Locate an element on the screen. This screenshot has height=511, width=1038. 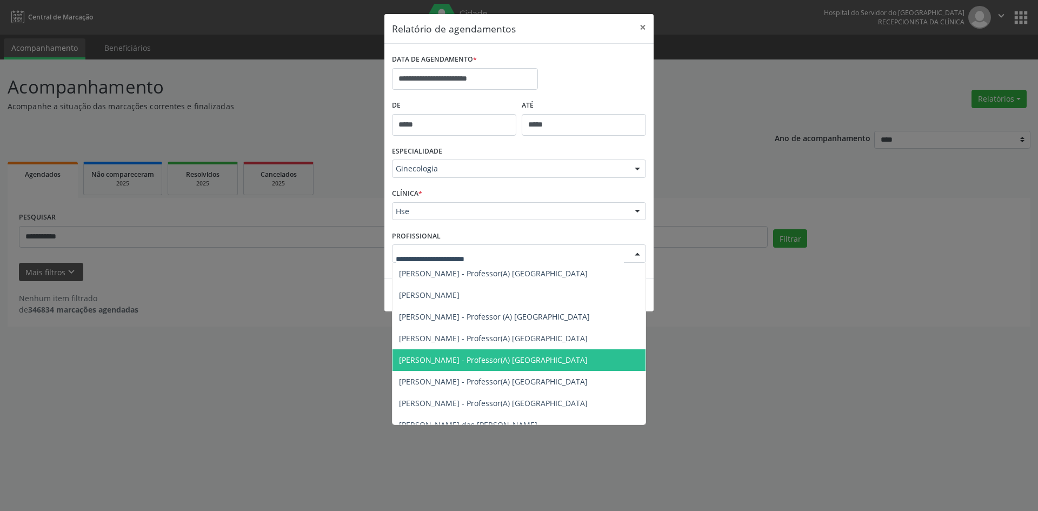
h5: Relatório de agendamentos is located at coordinates (454, 29).